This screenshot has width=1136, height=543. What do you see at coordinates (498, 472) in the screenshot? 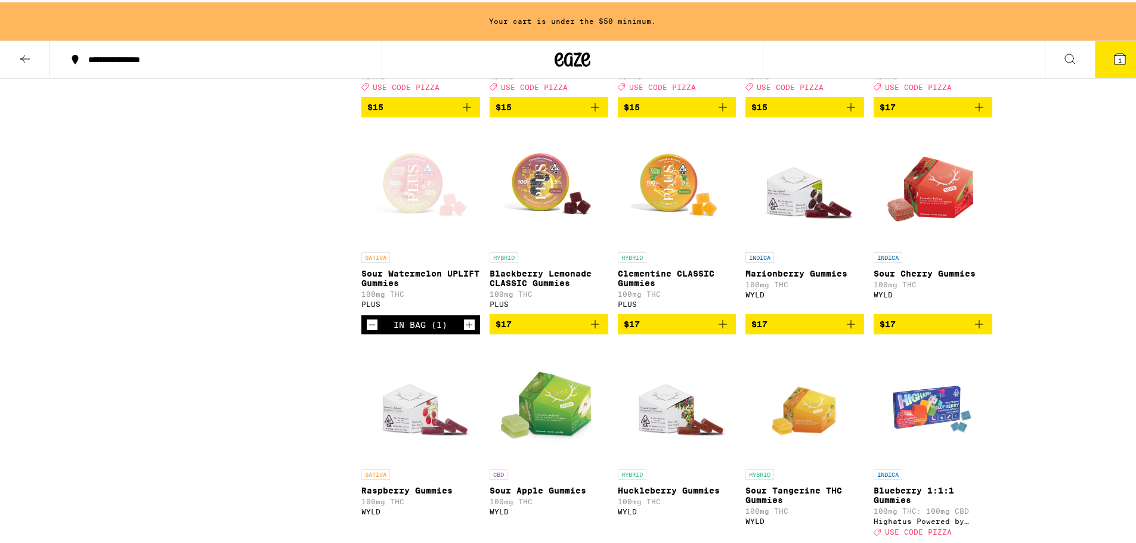
I see `p: CBD` at bounding box center [498, 472].